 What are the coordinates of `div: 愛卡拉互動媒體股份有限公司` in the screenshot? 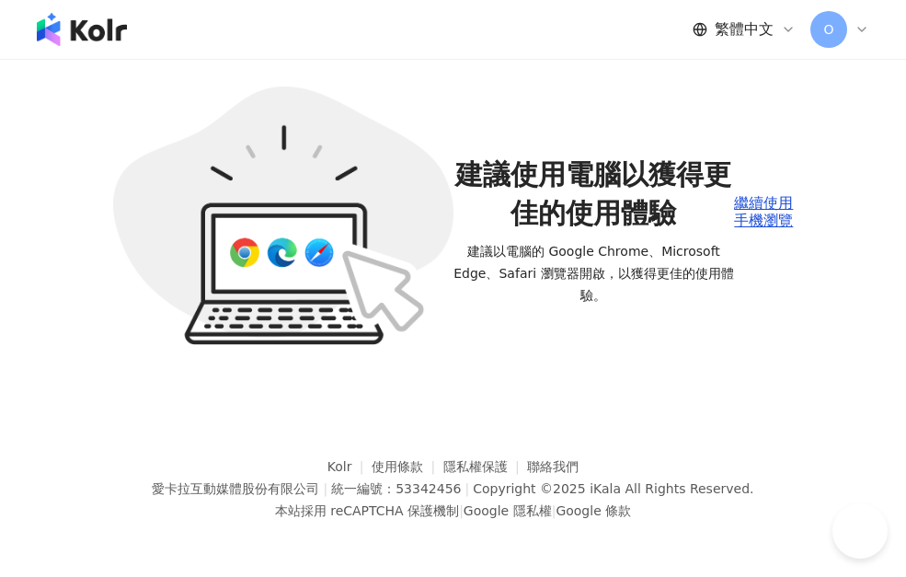 It's located at (235, 488).